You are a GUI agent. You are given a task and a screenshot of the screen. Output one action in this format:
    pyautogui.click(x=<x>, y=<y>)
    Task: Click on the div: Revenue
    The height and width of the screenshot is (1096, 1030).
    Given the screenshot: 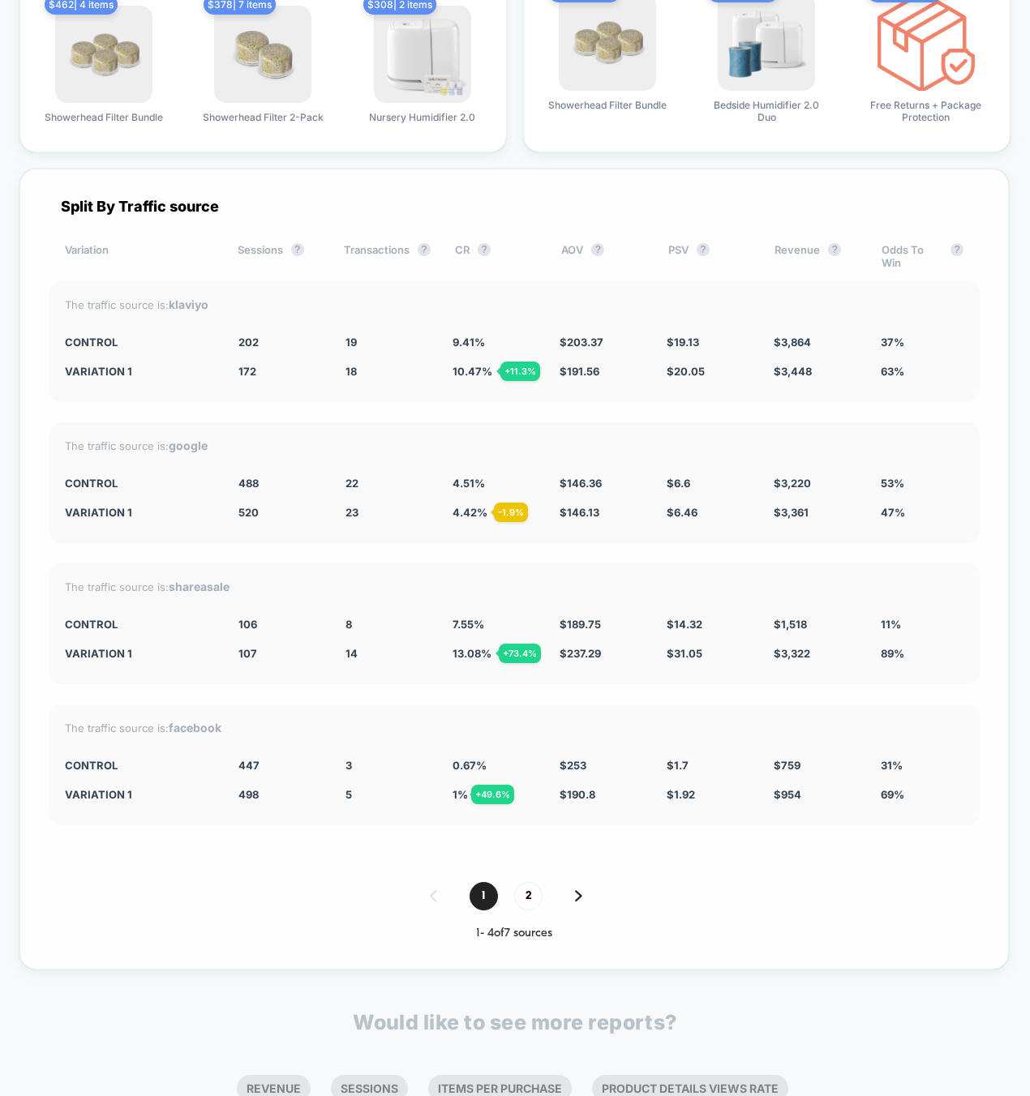 What is the action you would take?
    pyautogui.click(x=815, y=256)
    